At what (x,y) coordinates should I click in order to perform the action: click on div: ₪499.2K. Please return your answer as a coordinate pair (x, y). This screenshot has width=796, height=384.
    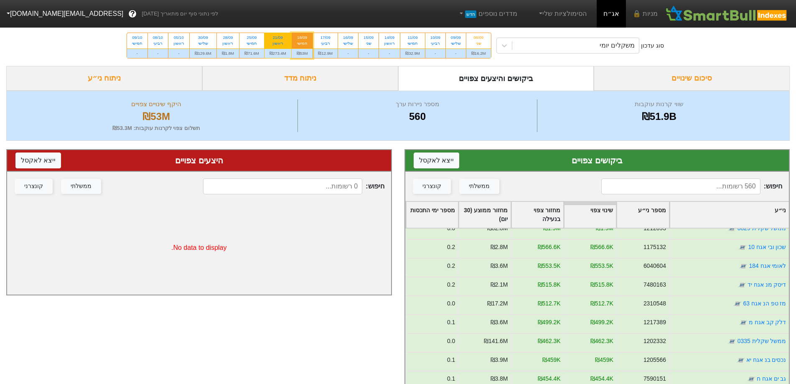
    Looking at the image, I should click on (549, 322).